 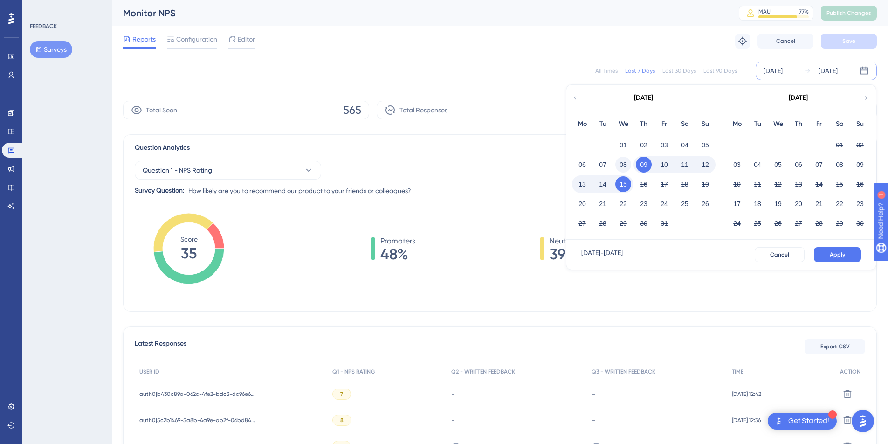 What do you see at coordinates (819, 204) in the screenshot?
I see `button: 21` at bounding box center [819, 204].